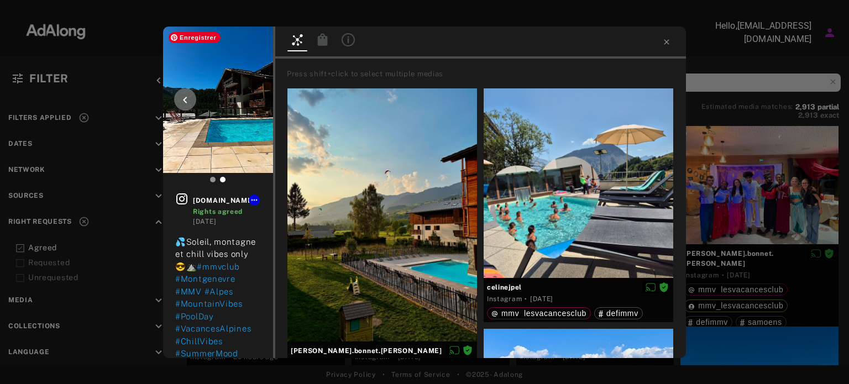 The height and width of the screenshot is (384, 849). I want to click on span: defimmv, so click(622, 313).